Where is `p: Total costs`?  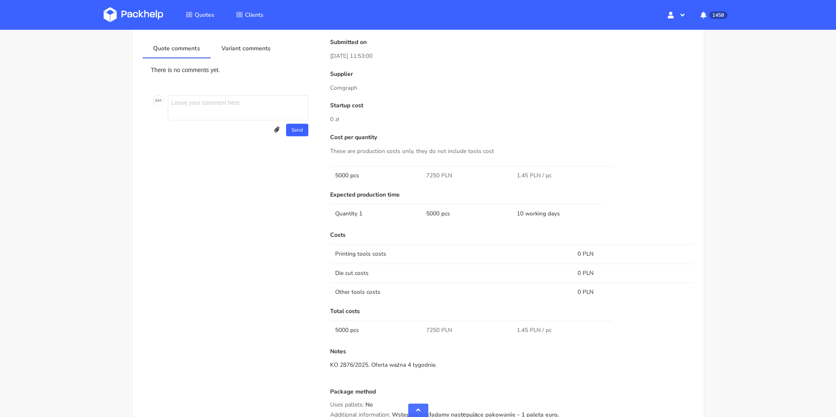
p: Total costs is located at coordinates (512, 312).